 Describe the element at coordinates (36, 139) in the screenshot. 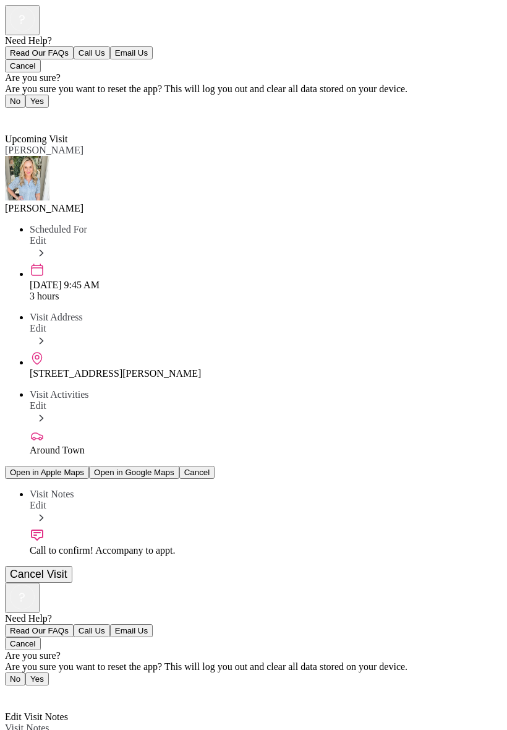

I see `span: Upcoming Visit` at that location.